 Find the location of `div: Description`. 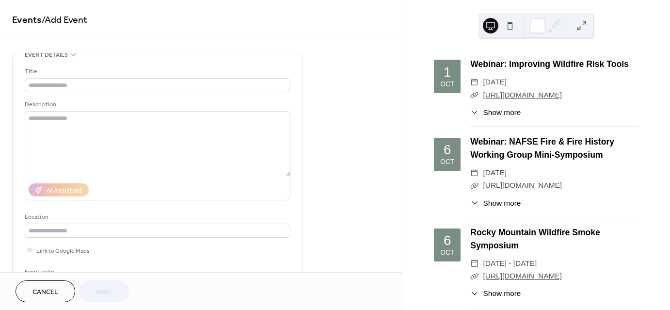

div: Description is located at coordinates (157, 104).